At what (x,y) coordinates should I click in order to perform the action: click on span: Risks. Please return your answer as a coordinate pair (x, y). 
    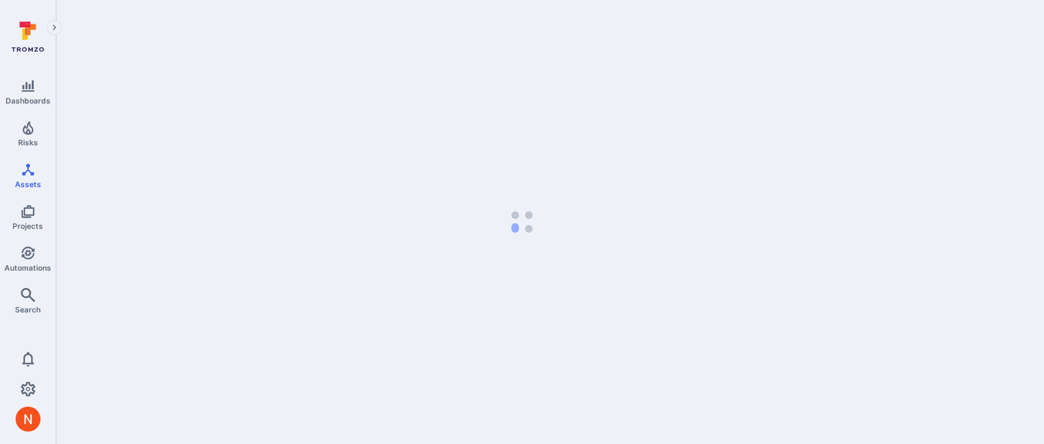
    Looking at the image, I should click on (28, 142).